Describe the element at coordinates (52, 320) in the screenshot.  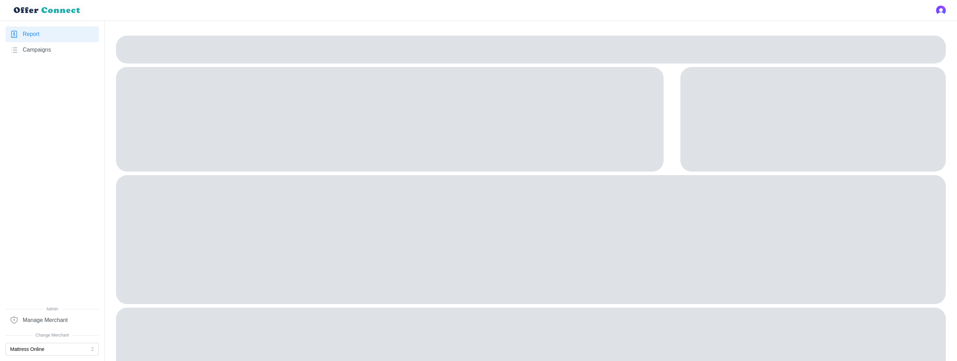
I see `a: Manage Merchant` at that location.